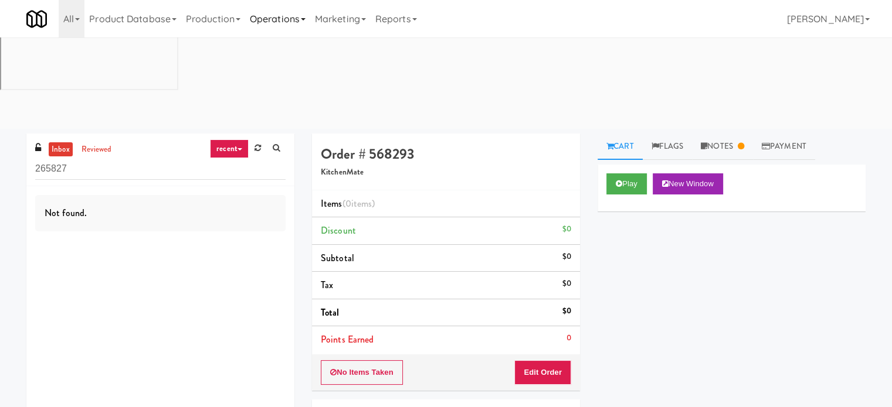 This screenshot has height=407, width=892. What do you see at coordinates (327, 285) in the screenshot?
I see `span: Tax` at bounding box center [327, 285].